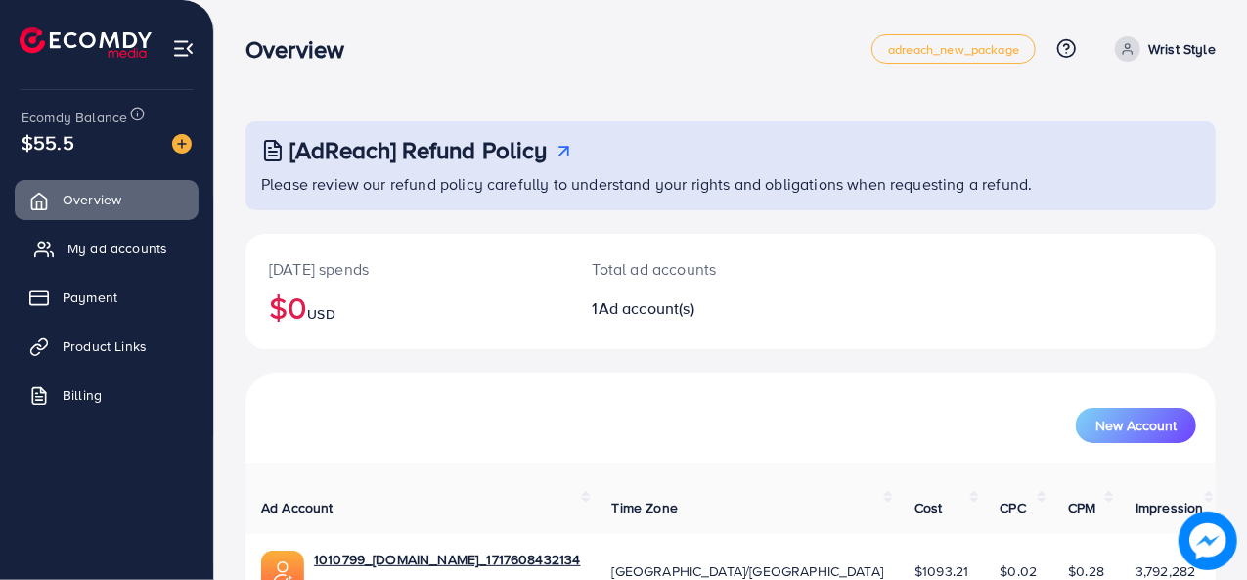  What do you see at coordinates (928, 508) in the screenshot?
I see `span: Cost` at bounding box center [928, 508].